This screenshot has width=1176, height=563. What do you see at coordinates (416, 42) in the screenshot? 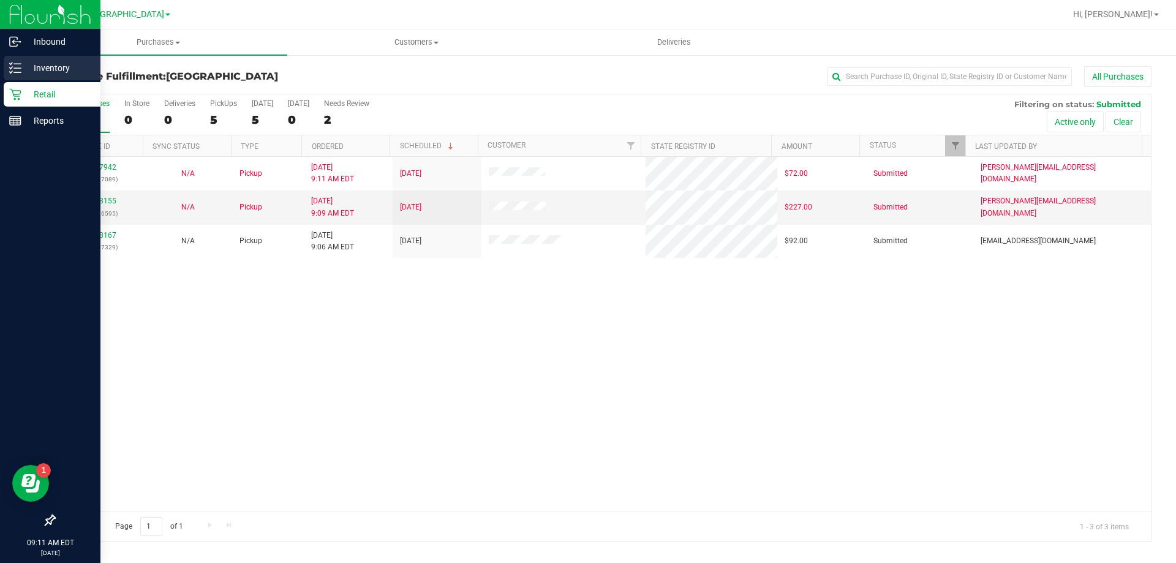
I see `a: Customers` at bounding box center [416, 42].